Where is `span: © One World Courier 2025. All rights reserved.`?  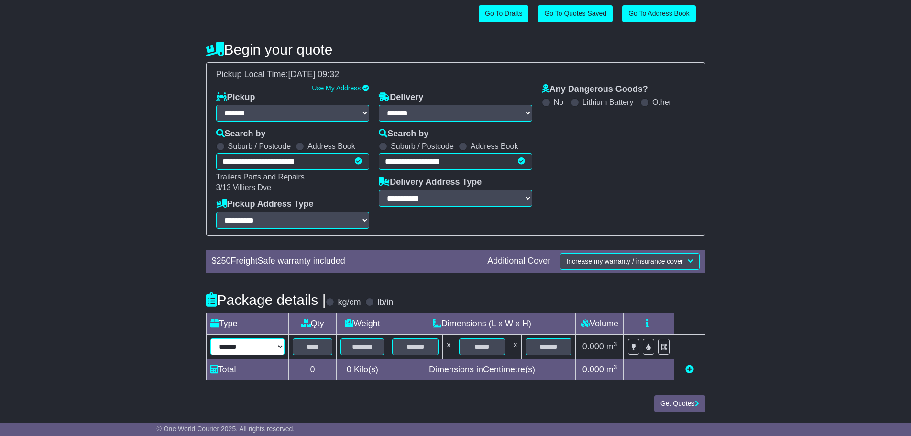
span: © One World Courier 2025. All rights reserved. is located at coordinates (226, 428).